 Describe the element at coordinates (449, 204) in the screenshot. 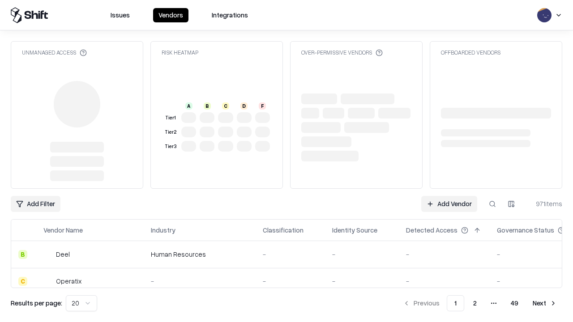

I see `a: Add Vendor` at that location.